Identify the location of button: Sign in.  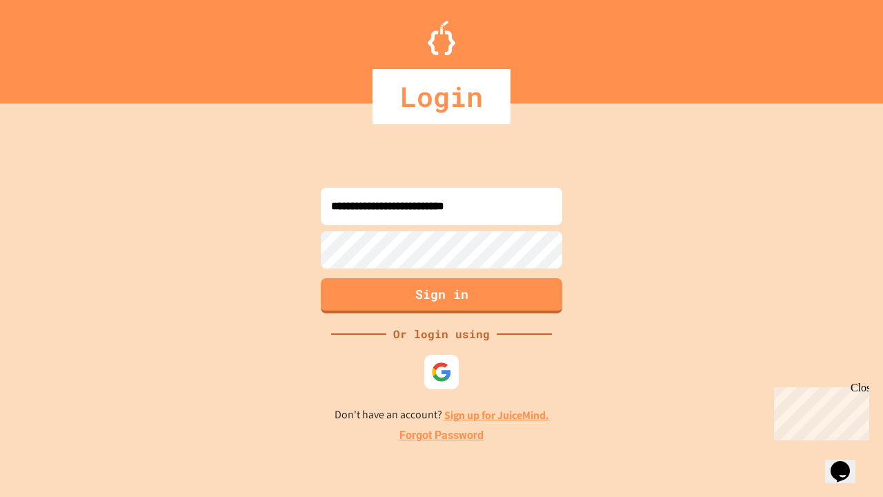
(441, 295).